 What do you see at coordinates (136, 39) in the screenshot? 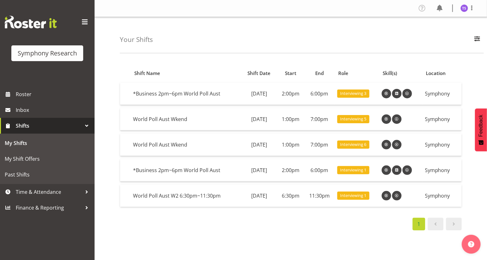
I see `h4: Your Shifts` at bounding box center [136, 39].